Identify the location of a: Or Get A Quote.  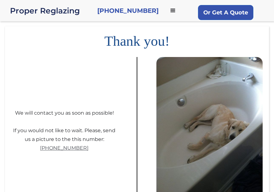
(226, 13).